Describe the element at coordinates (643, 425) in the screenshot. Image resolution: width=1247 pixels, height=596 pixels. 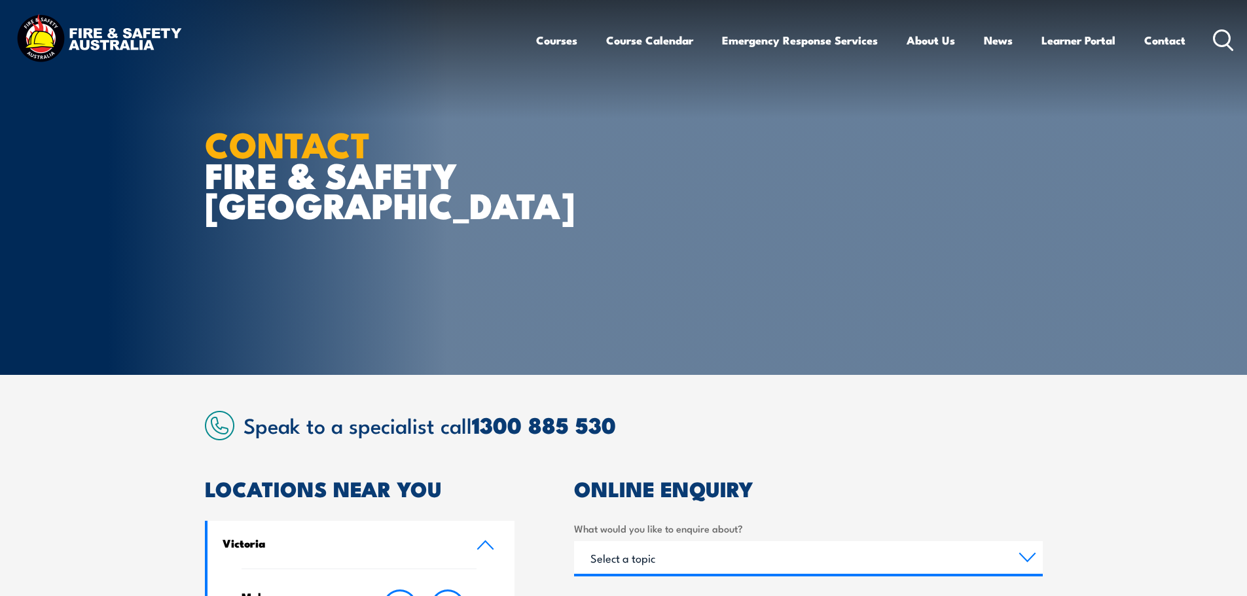
I see `h2: Speak to a specialist call` at that location.